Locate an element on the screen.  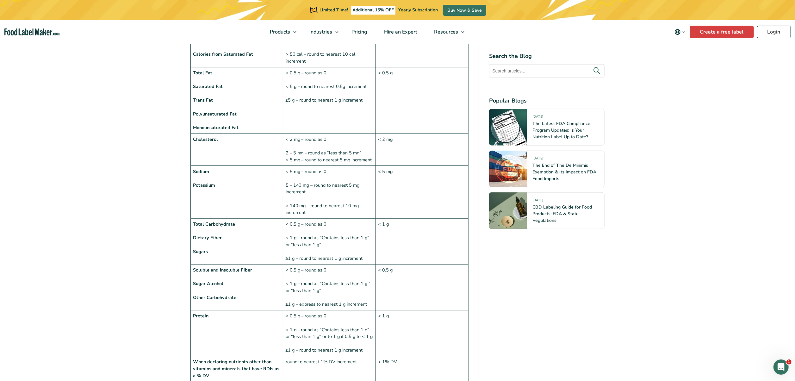
strong: Polyunsaturated Fat is located at coordinates (215, 114).